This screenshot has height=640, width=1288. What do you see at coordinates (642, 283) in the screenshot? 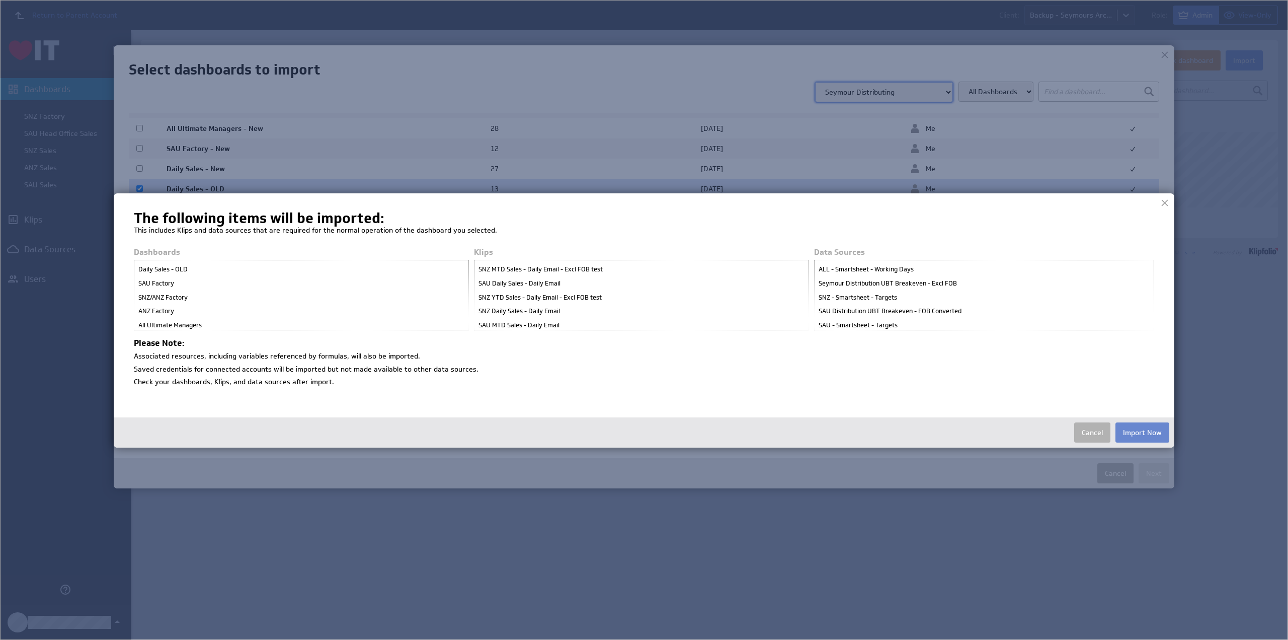
I see `div: SAU Daily Sales - Daily Email` at bounding box center [642, 283].